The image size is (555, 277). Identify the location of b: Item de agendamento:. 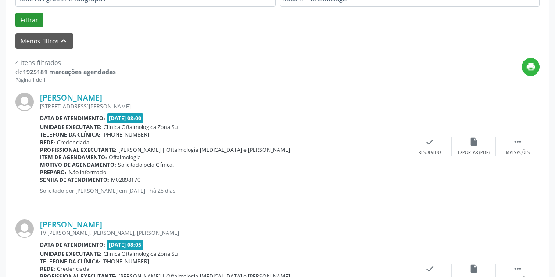
(73, 157).